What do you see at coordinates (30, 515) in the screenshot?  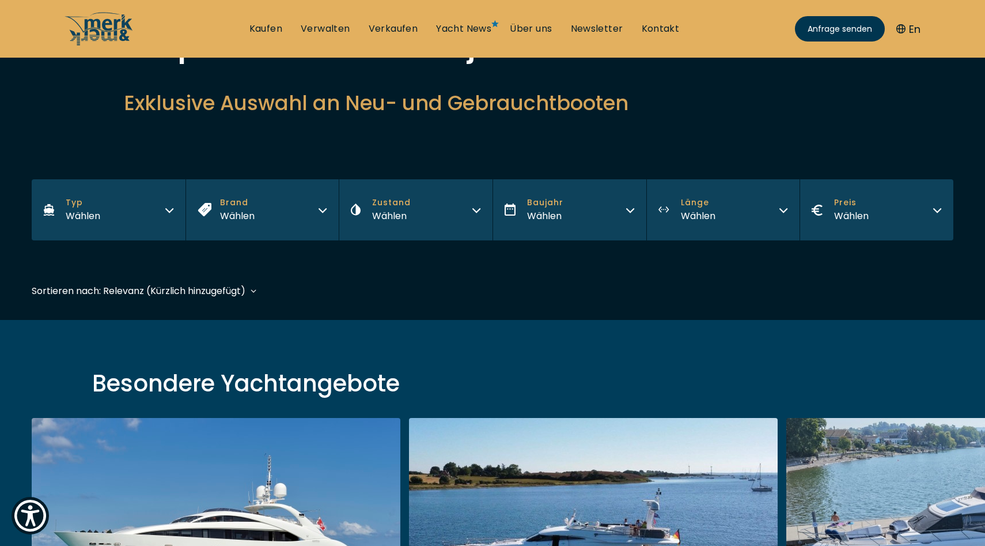 I see `button: Show Accessibility Preferences` at bounding box center [30, 515].